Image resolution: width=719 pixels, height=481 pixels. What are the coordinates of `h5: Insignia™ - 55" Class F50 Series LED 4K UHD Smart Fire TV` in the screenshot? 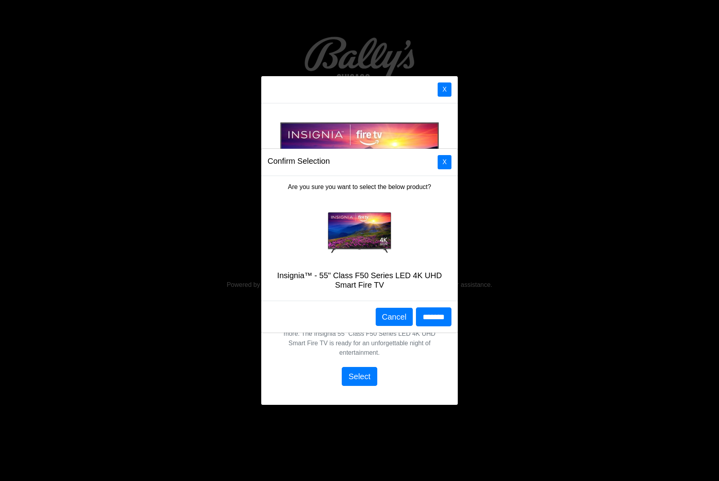 It's located at (360, 280).